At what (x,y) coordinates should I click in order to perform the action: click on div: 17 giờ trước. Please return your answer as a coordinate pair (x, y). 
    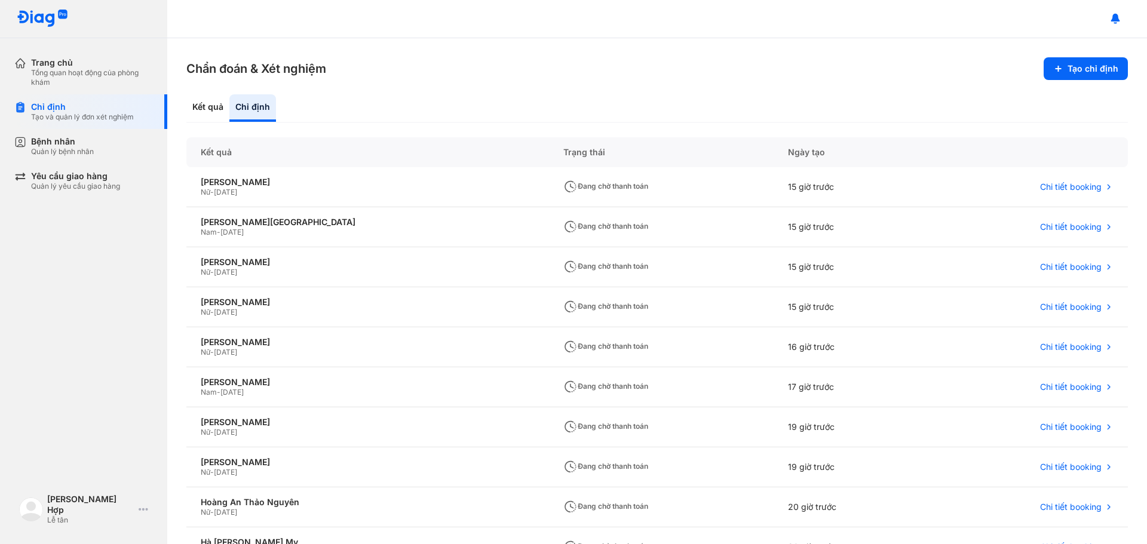
    Looking at the image, I should click on (850, 387).